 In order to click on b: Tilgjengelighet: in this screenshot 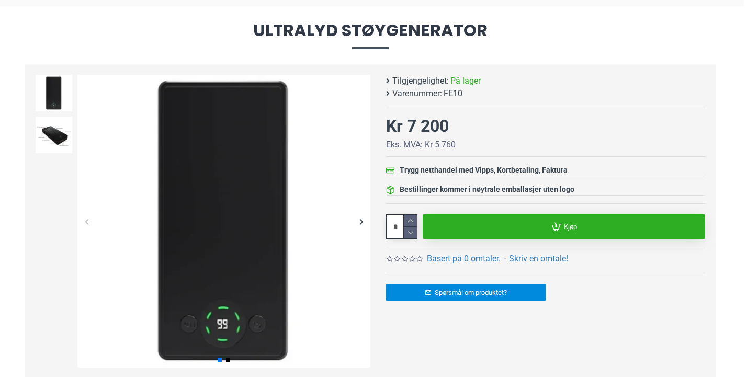, I will do `click(421, 81)`.